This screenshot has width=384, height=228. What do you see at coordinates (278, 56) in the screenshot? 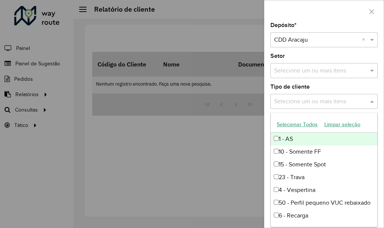
I see `label: Setor` at bounding box center [278, 56].